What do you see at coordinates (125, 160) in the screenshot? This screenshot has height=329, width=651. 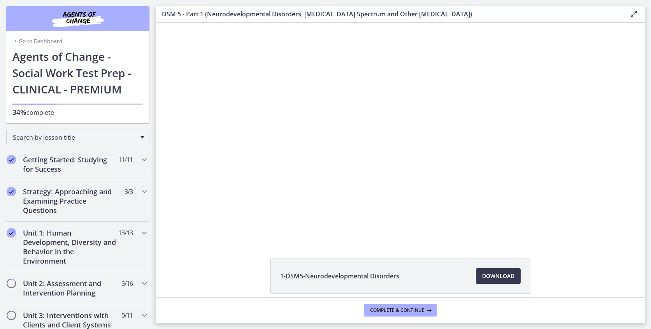 I see `span: 11 / 11` at bounding box center [125, 160].